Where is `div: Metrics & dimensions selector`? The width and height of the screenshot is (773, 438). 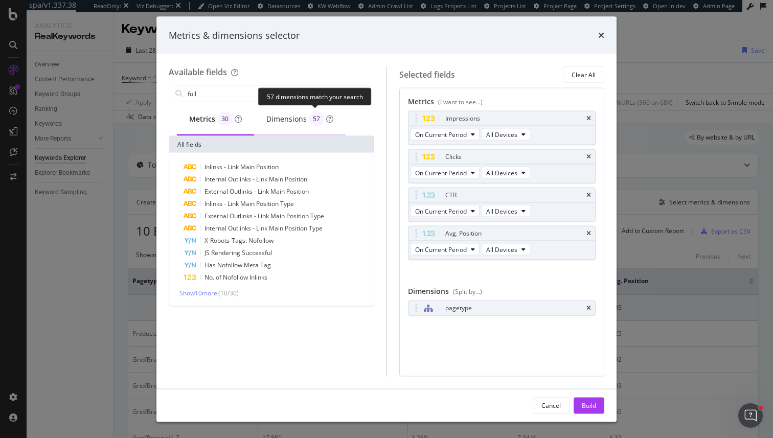 div: Metrics & dimensions selector is located at coordinates (234, 35).